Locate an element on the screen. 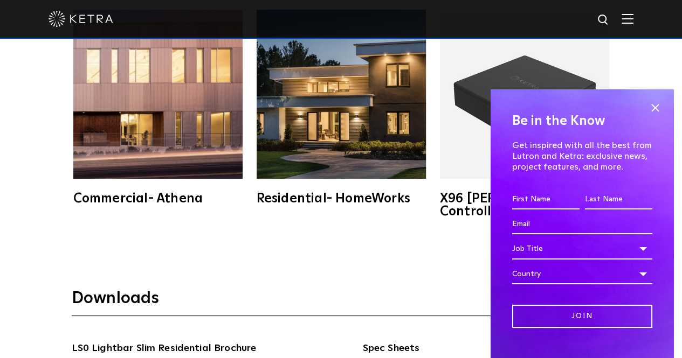 This screenshot has height=358, width=682. div: Job Title is located at coordinates (582, 249).